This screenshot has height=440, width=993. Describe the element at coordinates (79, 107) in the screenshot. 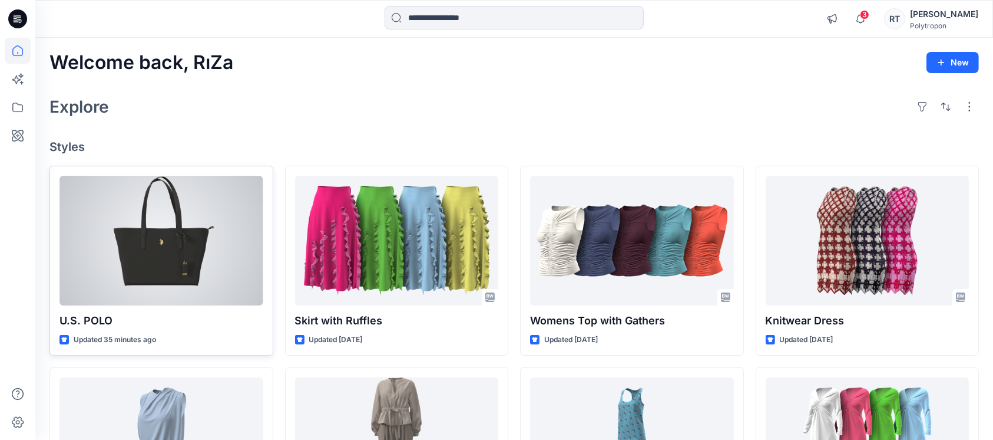

I see `h2: Explore` at that location.